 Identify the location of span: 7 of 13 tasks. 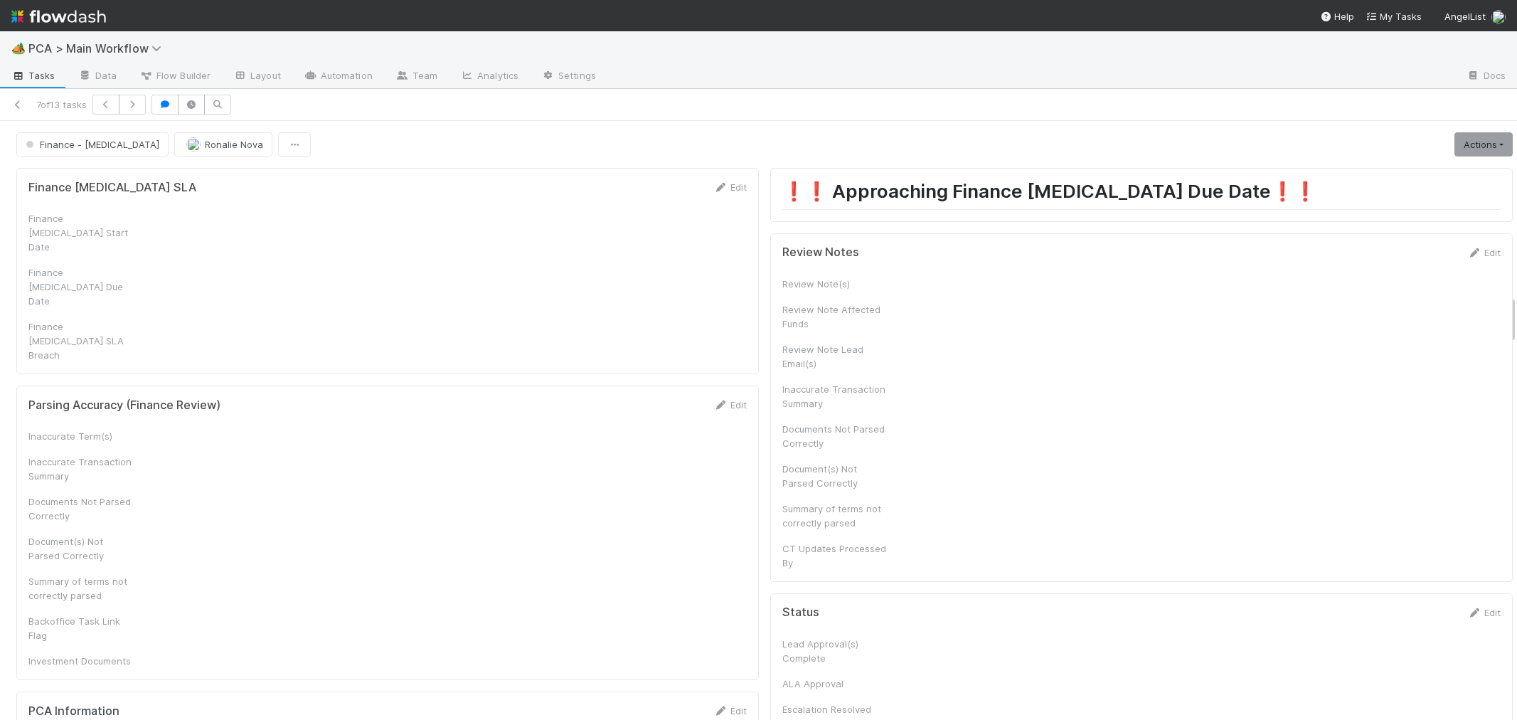
(61, 105).